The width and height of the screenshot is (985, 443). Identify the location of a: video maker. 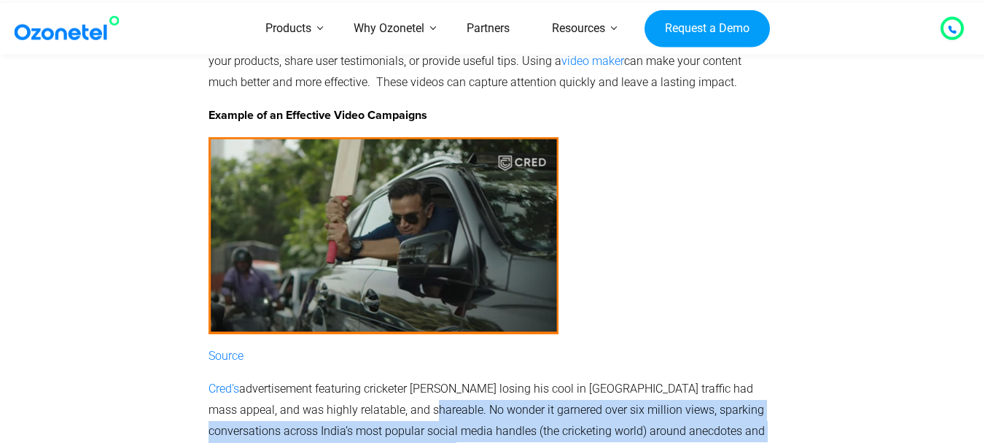
(593, 61).